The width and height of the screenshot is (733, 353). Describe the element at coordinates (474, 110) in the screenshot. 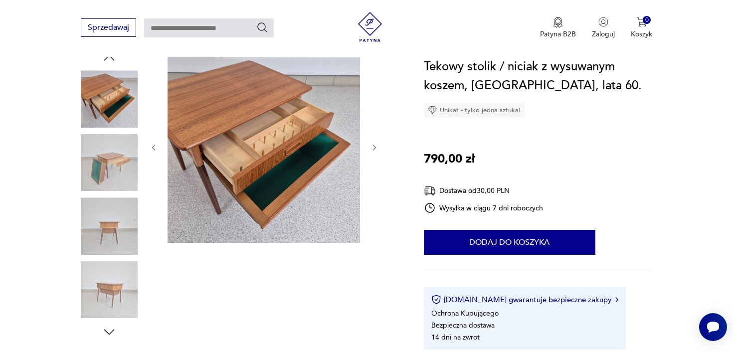

I see `div: Unikat - tylko jedna sztuka!` at that location.